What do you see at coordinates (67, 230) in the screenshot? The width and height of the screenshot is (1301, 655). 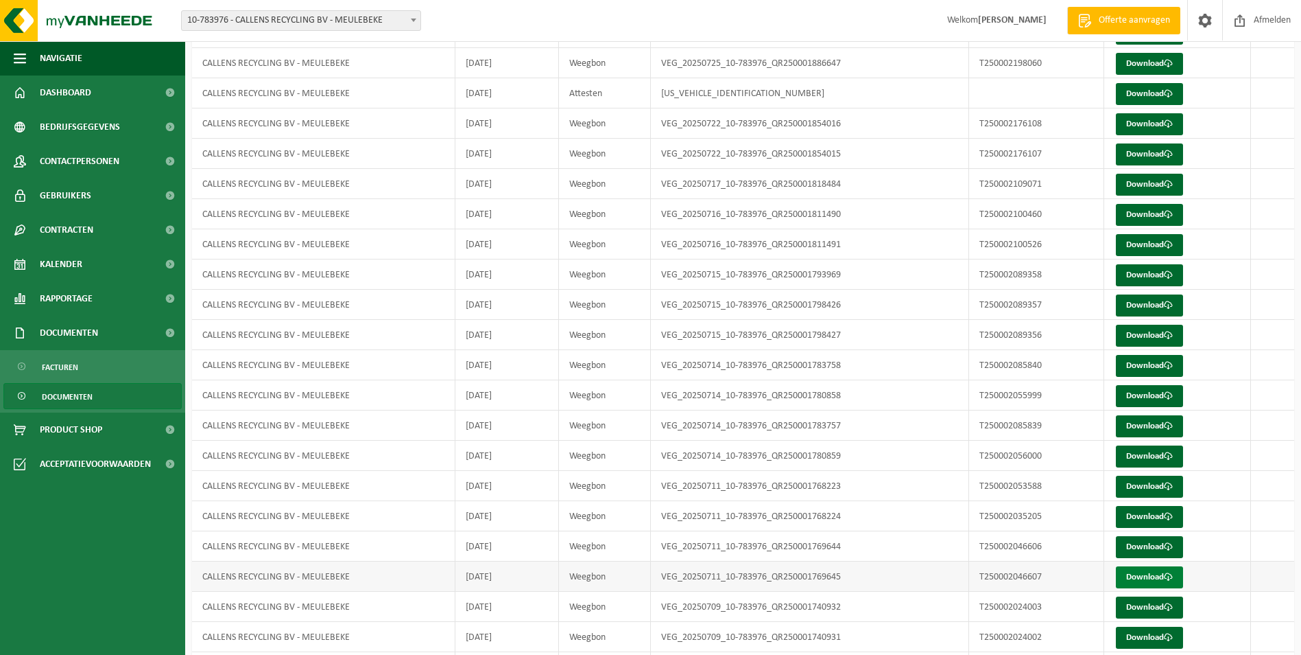 I see `span: Contracten` at bounding box center [67, 230].